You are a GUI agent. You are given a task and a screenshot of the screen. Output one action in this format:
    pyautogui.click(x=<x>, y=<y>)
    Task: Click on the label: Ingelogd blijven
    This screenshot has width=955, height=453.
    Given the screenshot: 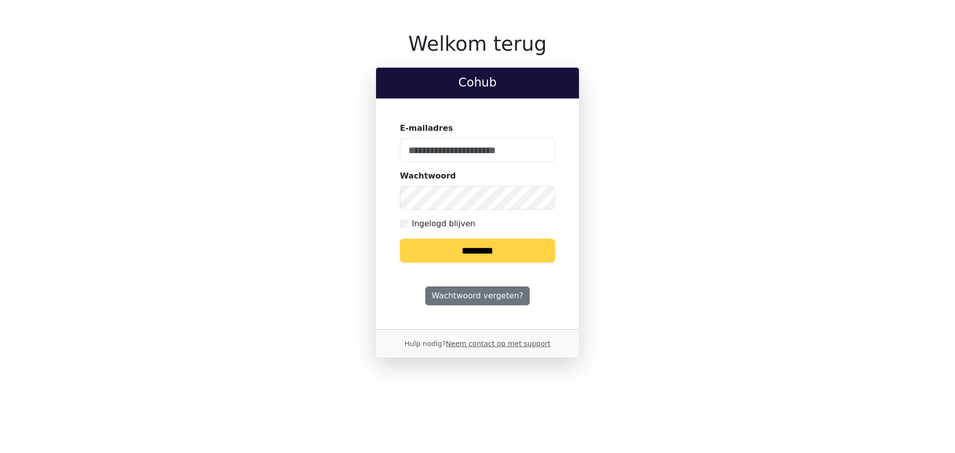 What is the action you would take?
    pyautogui.click(x=443, y=224)
    